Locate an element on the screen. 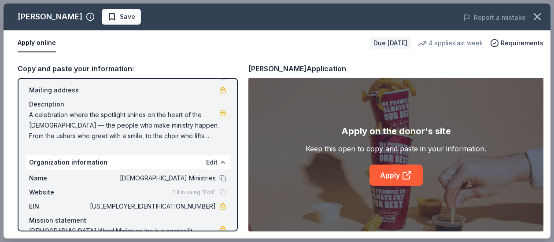 Image resolution: width=554 pixels, height=242 pixels. div: Apply on the donor's site is located at coordinates (396, 131).